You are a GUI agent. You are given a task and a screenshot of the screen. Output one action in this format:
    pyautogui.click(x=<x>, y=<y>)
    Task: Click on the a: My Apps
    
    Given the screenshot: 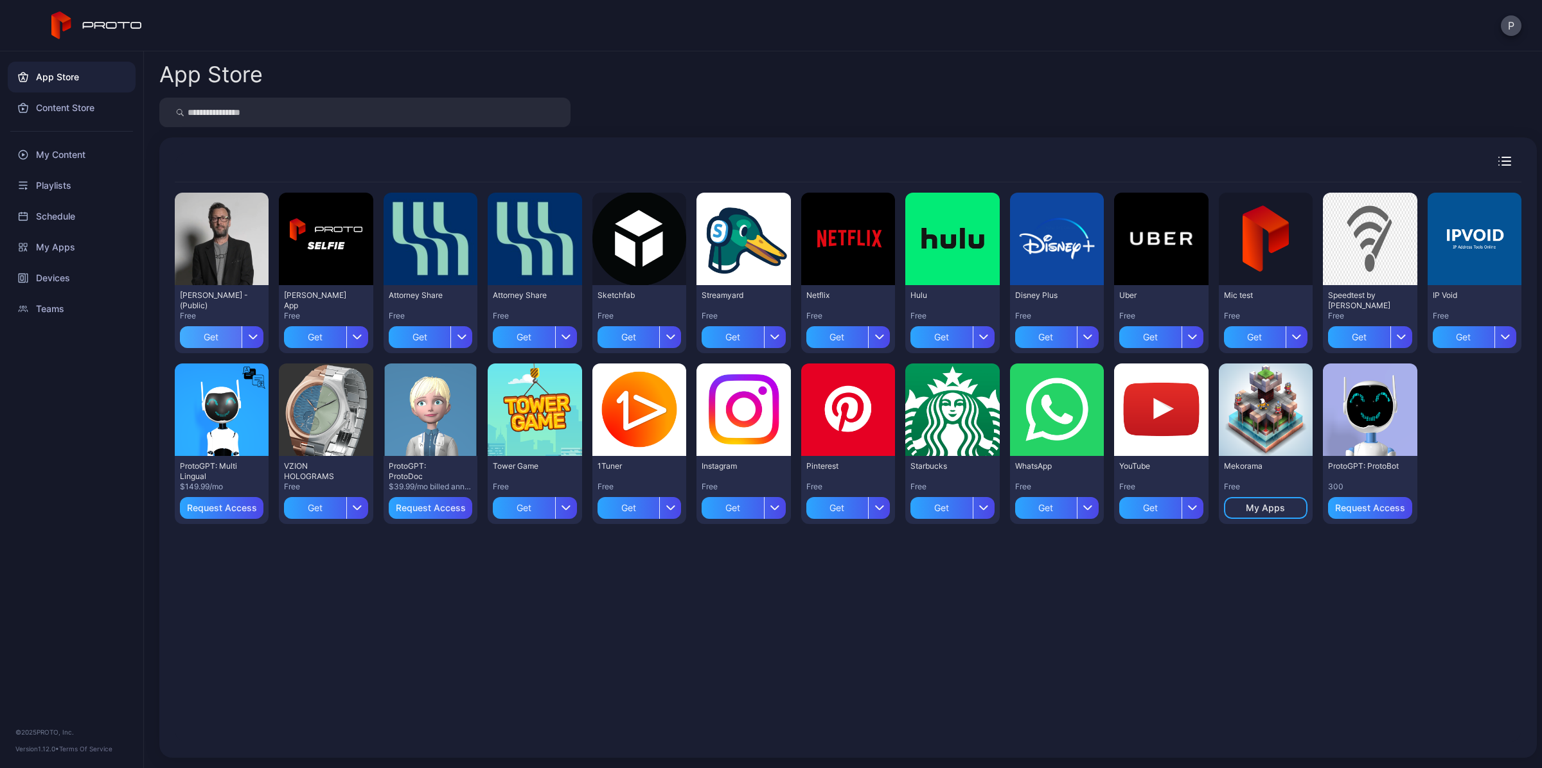 What is the action you would take?
    pyautogui.click(x=71, y=247)
    